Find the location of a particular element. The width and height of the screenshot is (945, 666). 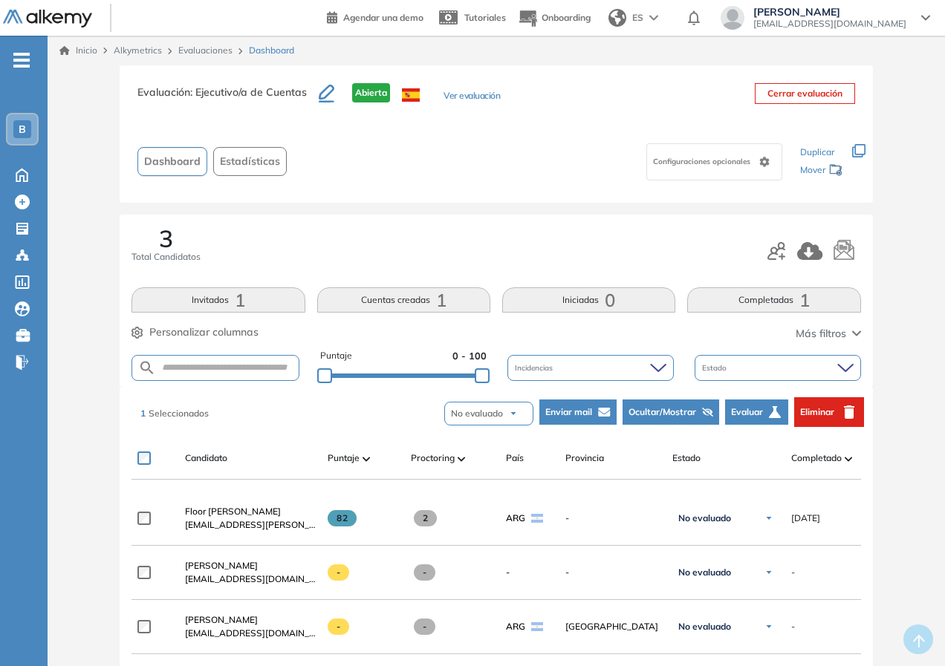

button: Invitados1 is located at coordinates (218, 300).